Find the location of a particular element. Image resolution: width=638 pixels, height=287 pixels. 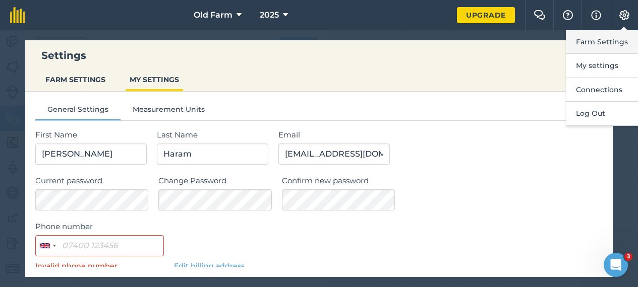

button: Farm Settings is located at coordinates (601, 42).